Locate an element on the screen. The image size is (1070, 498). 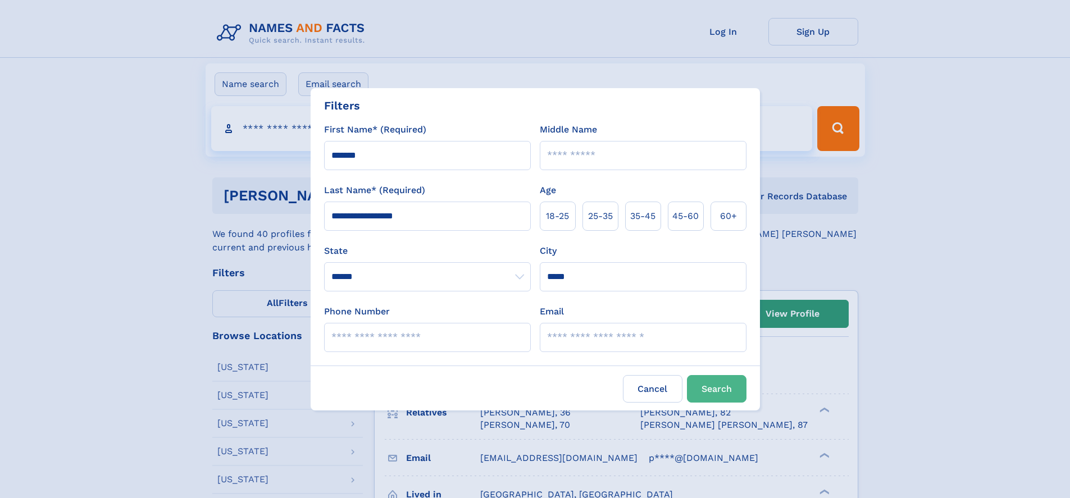
div: Filters is located at coordinates (342, 106).